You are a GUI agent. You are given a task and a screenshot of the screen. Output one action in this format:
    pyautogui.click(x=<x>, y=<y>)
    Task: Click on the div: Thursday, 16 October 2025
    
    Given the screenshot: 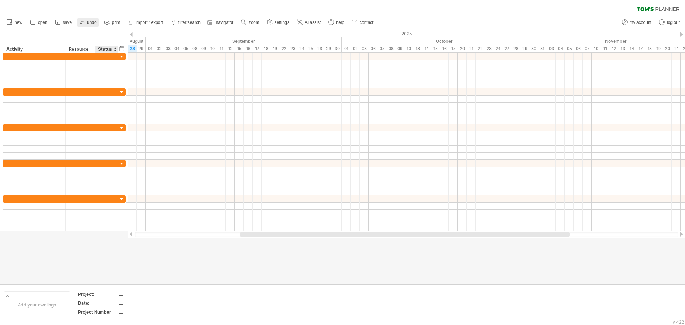 What is the action you would take?
    pyautogui.click(x=444, y=49)
    